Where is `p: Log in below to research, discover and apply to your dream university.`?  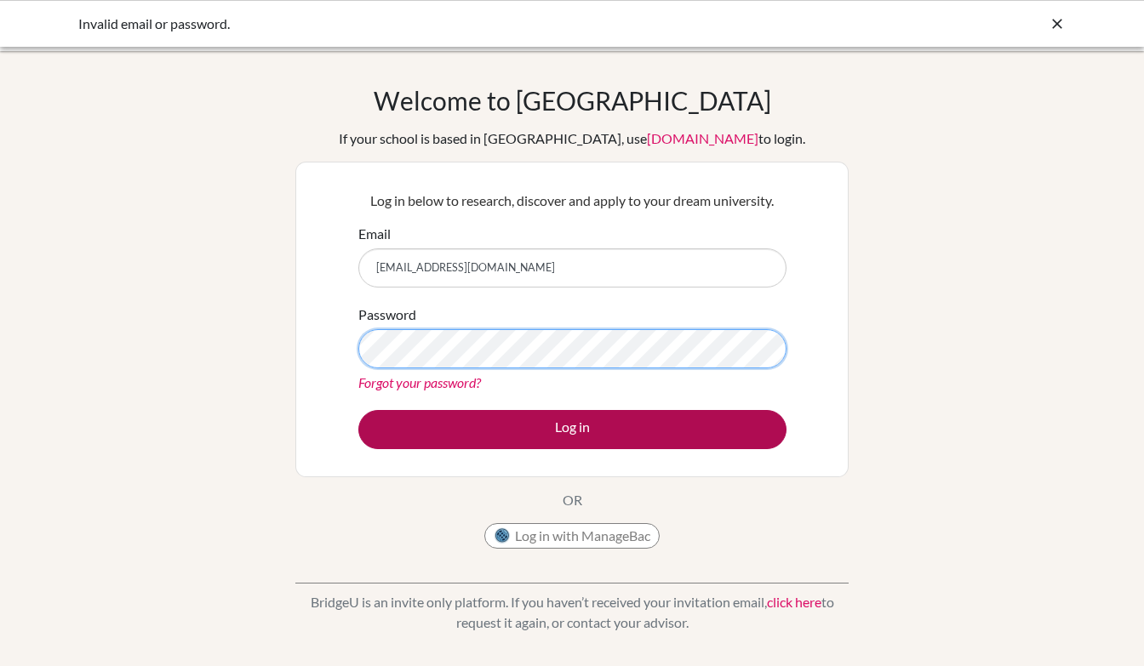
p: Log in below to research, discover and apply to your dream university. is located at coordinates (572, 201).